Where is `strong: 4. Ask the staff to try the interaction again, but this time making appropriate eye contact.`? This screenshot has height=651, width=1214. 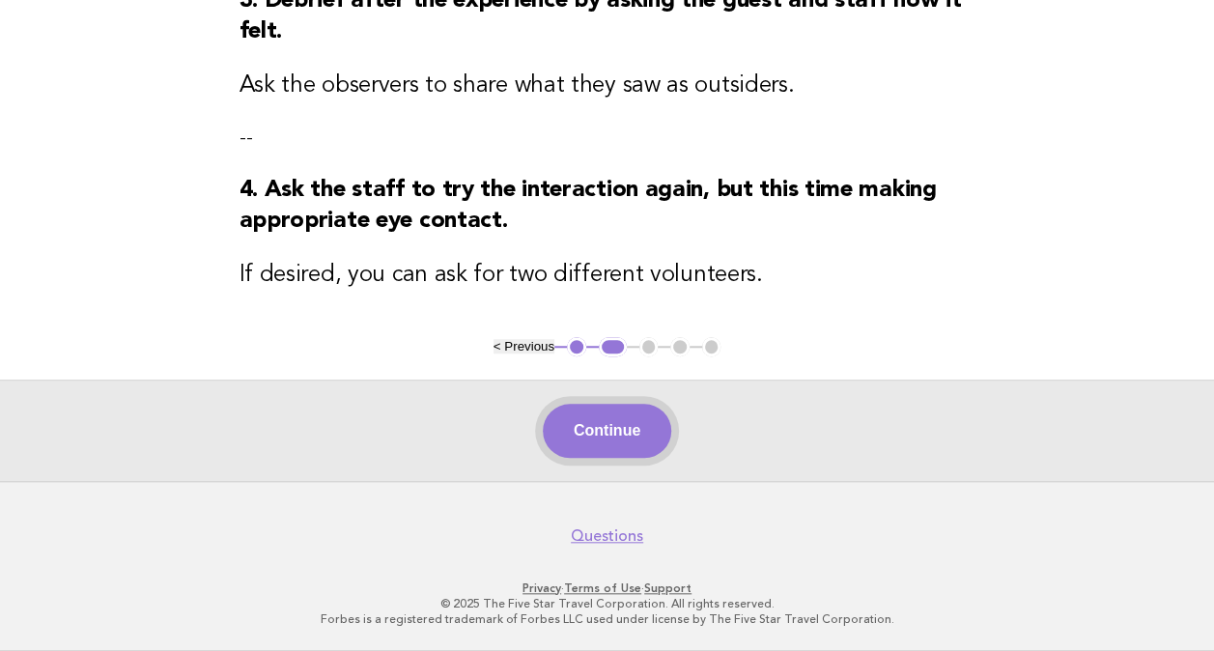
strong: 4. Ask the staff to try the interaction again, but this time making appropriate eye contact. is located at coordinates (588, 206).